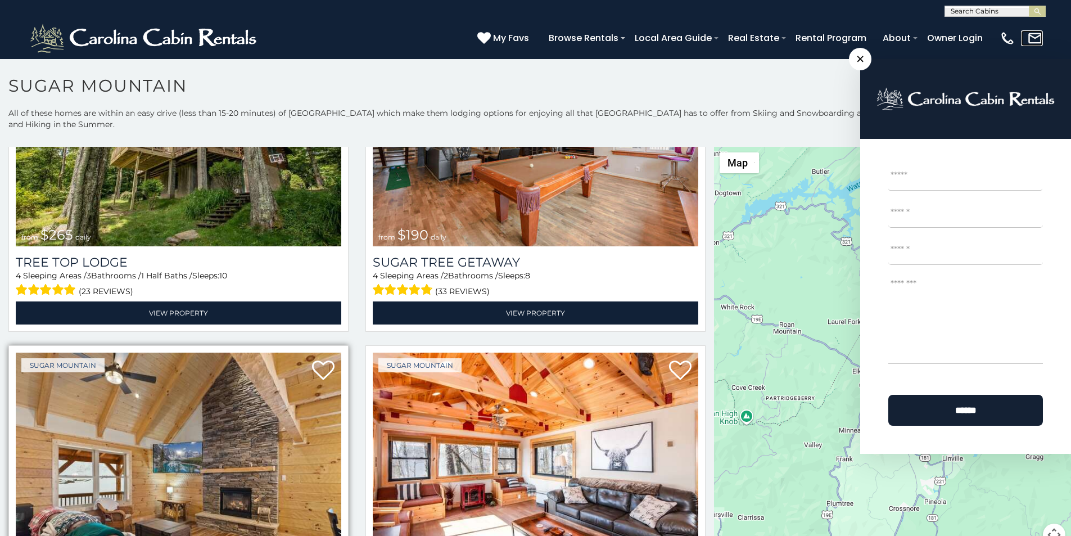 The width and height of the screenshot is (1071, 536). I want to click on span: (33 reviews), so click(462, 291).